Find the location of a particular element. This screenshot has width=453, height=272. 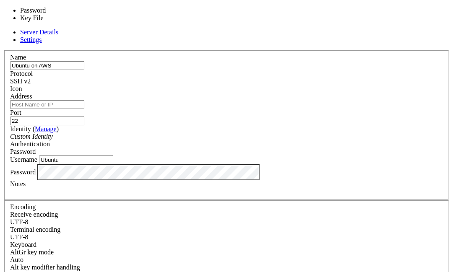

a: Manage is located at coordinates (46, 129).